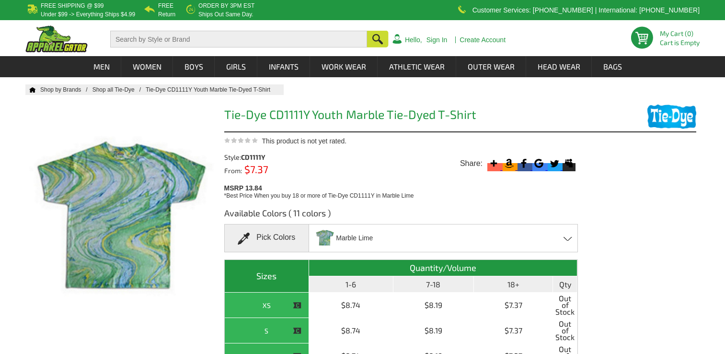 The height and width of the screenshot is (354, 725). I want to click on a: Women, so click(147, 67).